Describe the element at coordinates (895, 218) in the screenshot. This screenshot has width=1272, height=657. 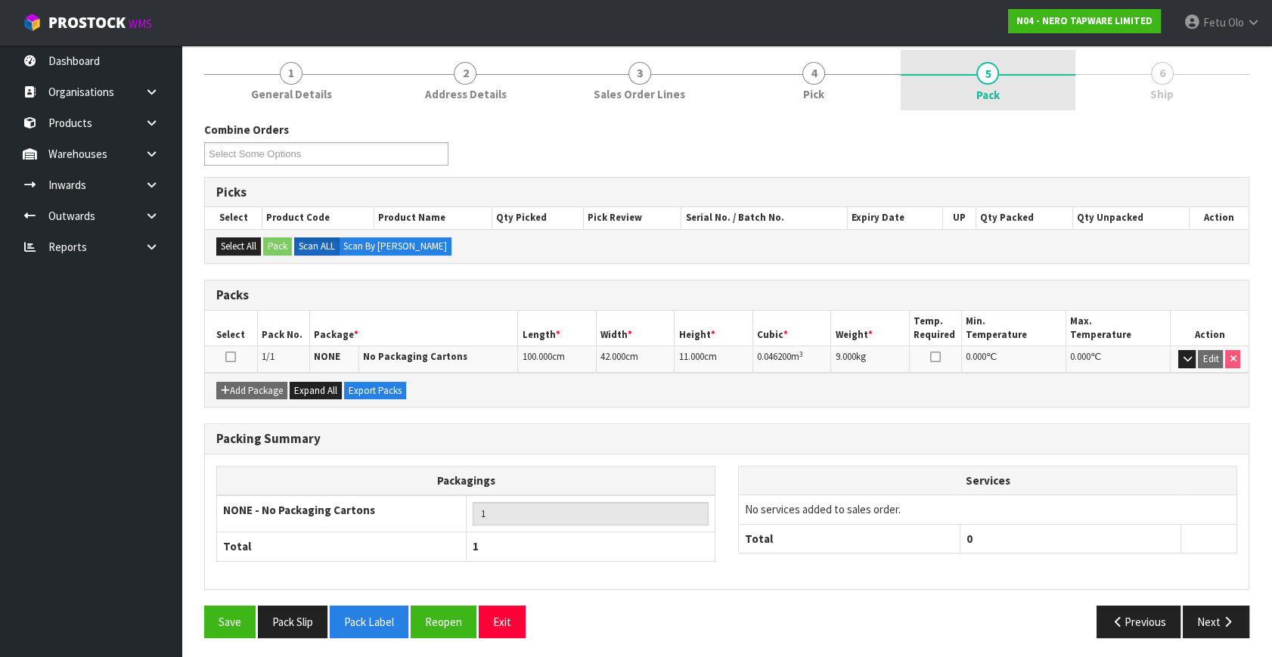
I see `th: Expiry Date` at that location.